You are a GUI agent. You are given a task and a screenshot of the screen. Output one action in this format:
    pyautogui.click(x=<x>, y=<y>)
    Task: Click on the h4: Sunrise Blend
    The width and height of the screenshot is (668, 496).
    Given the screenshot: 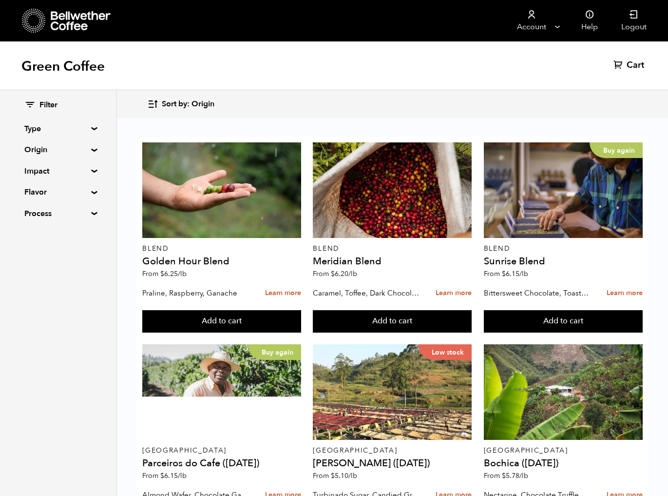 What is the action you would take?
    pyautogui.click(x=563, y=261)
    